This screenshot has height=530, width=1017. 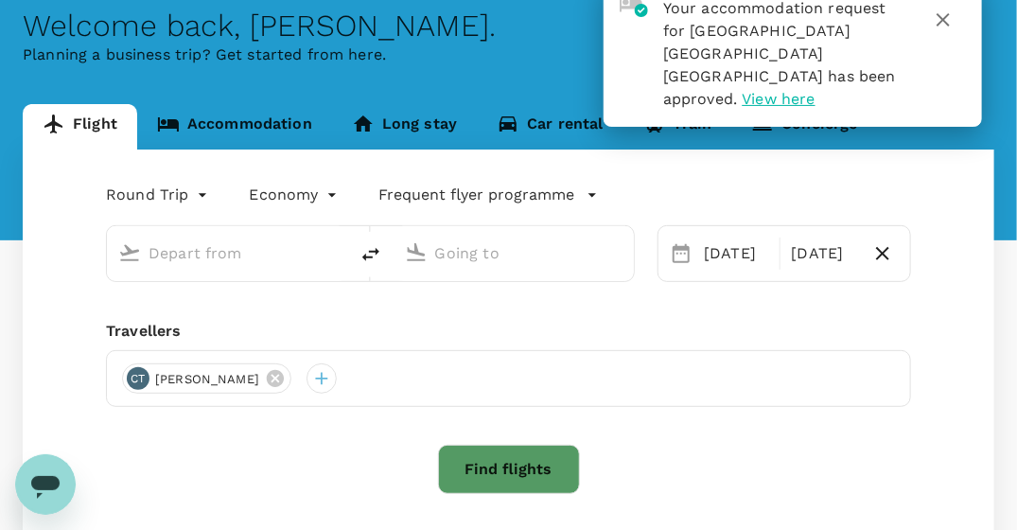 I want to click on button: Frequent flyer programme, so click(x=488, y=195).